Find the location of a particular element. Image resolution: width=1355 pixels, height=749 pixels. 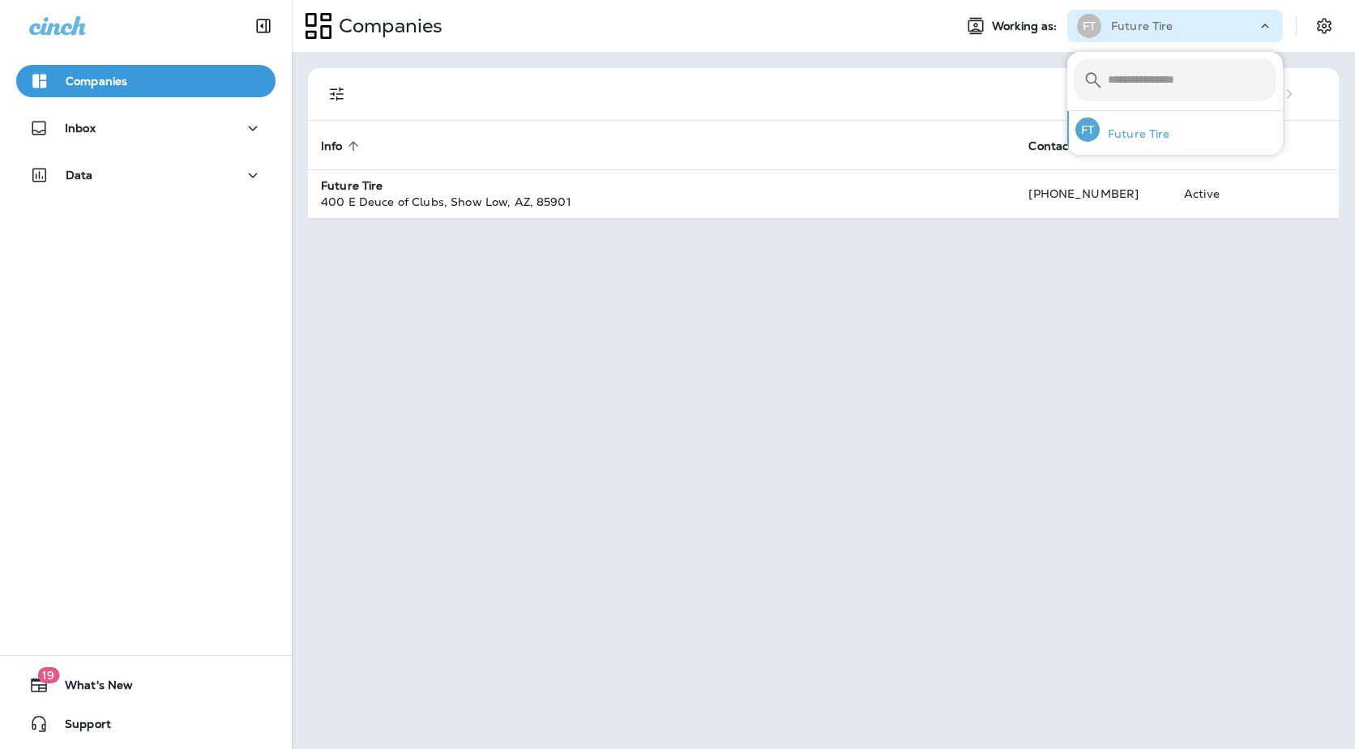

button: FTFuture Tire is located at coordinates (1175, 130).